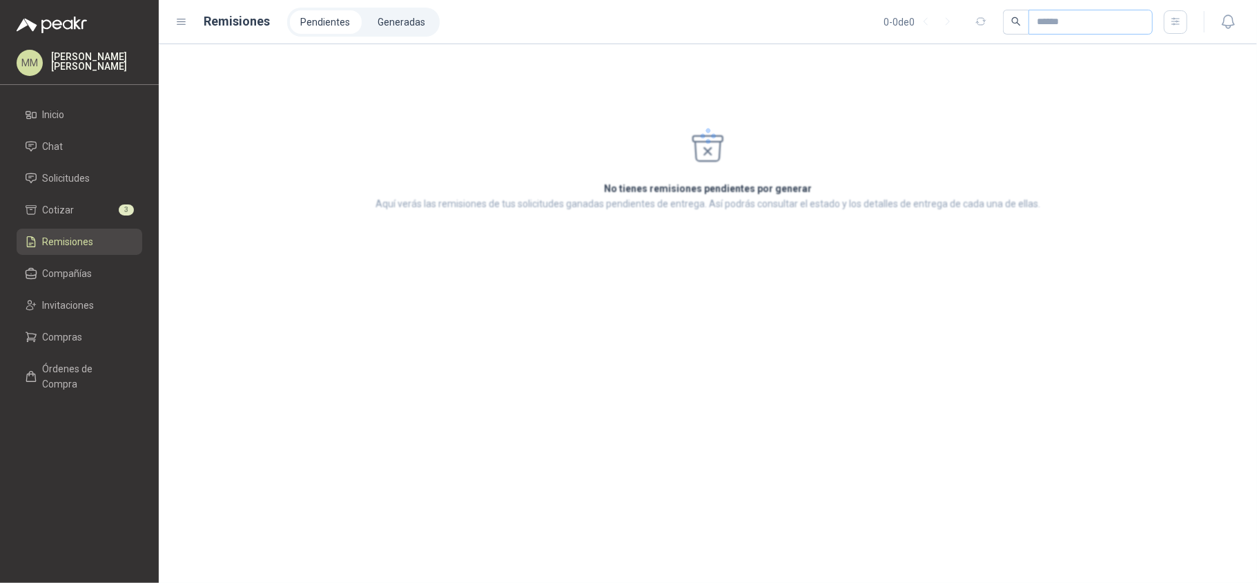 This screenshot has width=1257, height=583. Describe the element at coordinates (68, 305) in the screenshot. I see `span: Invitaciones` at that location.